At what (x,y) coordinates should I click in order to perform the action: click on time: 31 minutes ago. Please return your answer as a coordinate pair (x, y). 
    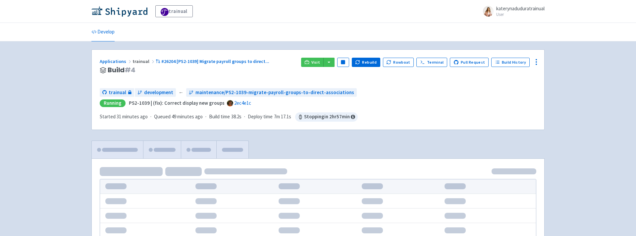
    Looking at the image, I should click on (132, 116).